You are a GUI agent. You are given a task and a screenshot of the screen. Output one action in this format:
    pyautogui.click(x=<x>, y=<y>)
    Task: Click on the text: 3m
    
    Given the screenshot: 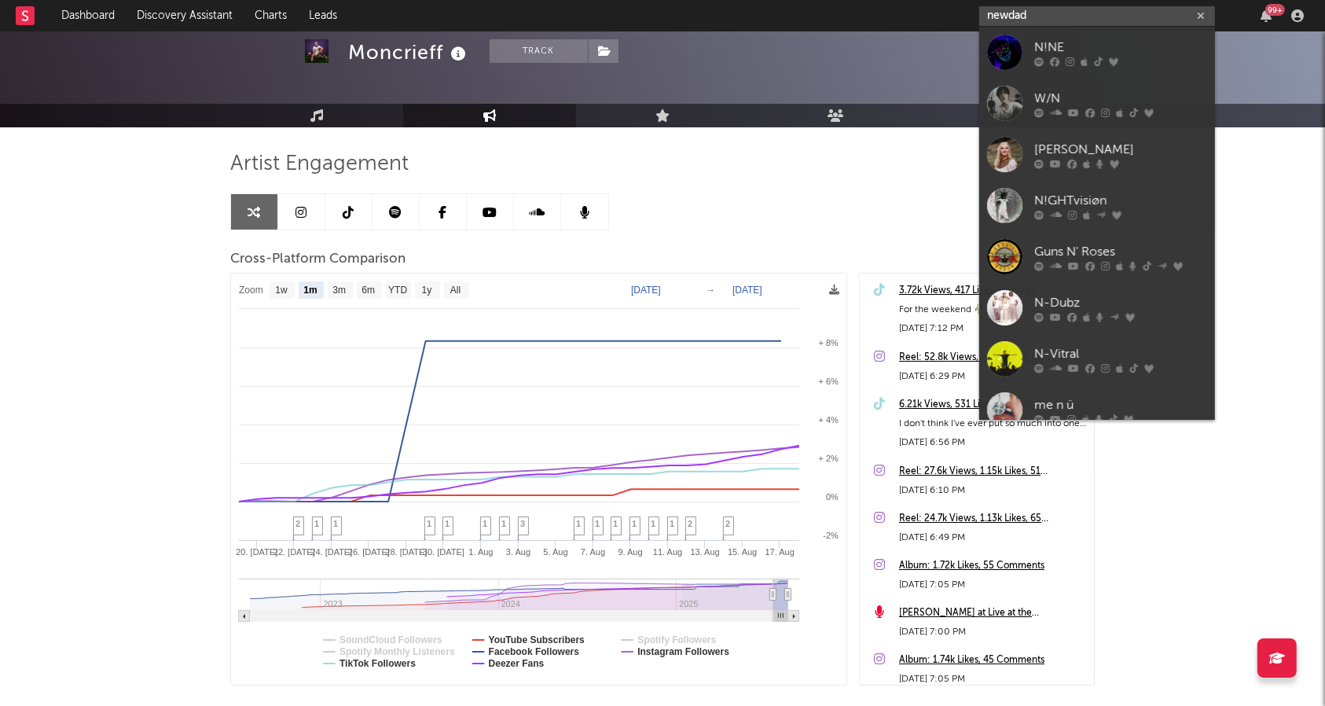 What is the action you would take?
    pyautogui.click(x=339, y=291)
    